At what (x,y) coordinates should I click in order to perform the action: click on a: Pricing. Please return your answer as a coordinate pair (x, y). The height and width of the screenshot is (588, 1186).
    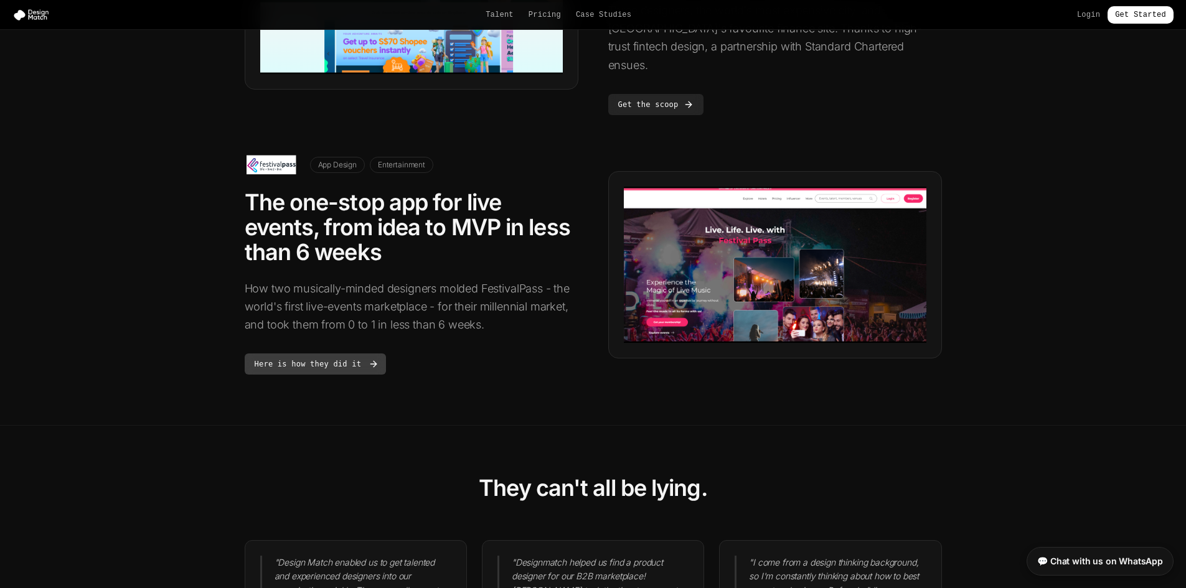
    Looking at the image, I should click on (545, 15).